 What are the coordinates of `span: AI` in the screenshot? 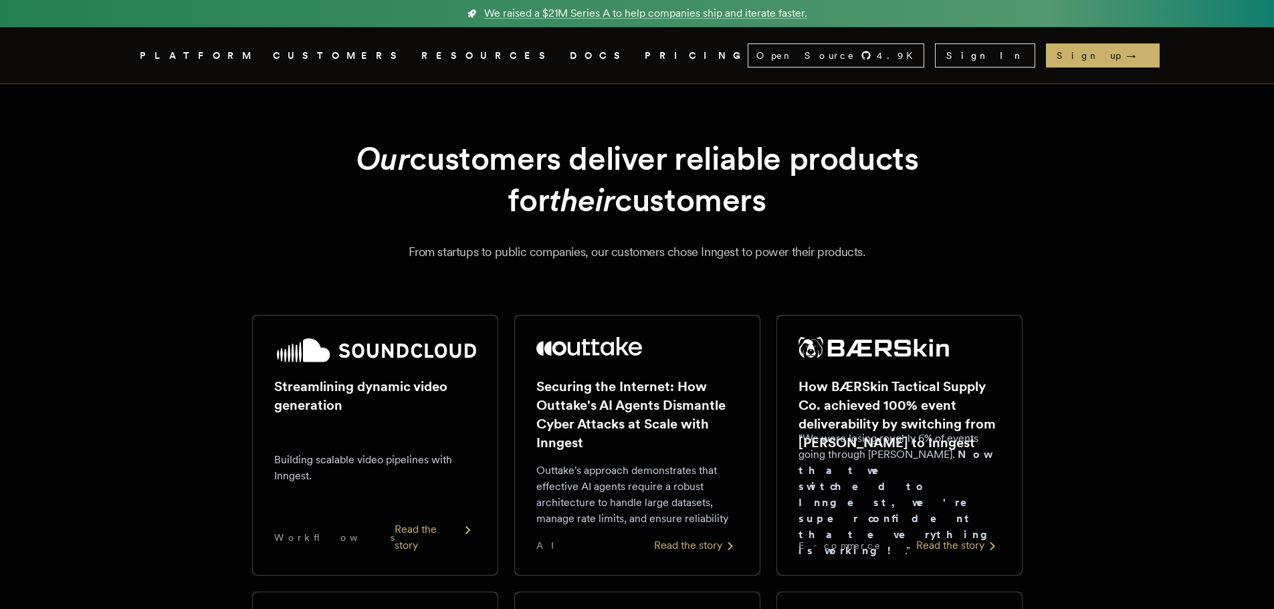 It's located at (551, 546).